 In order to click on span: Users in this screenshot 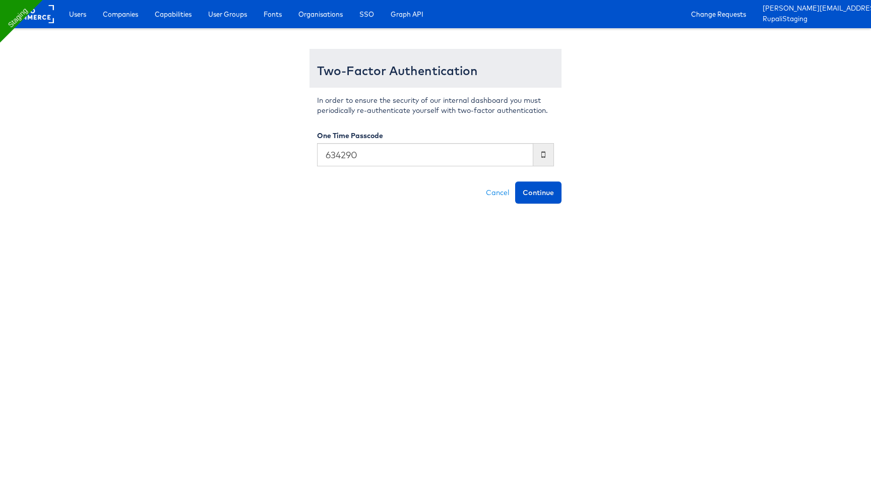, I will do `click(78, 14)`.